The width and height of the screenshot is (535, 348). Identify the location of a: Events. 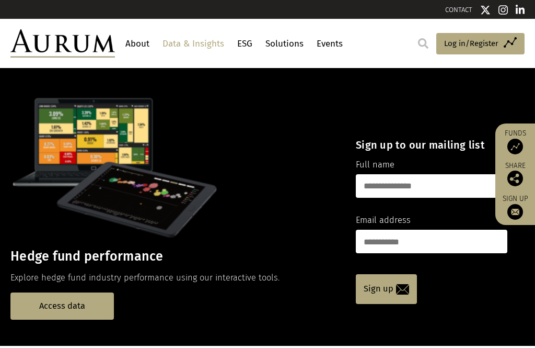
(330, 43).